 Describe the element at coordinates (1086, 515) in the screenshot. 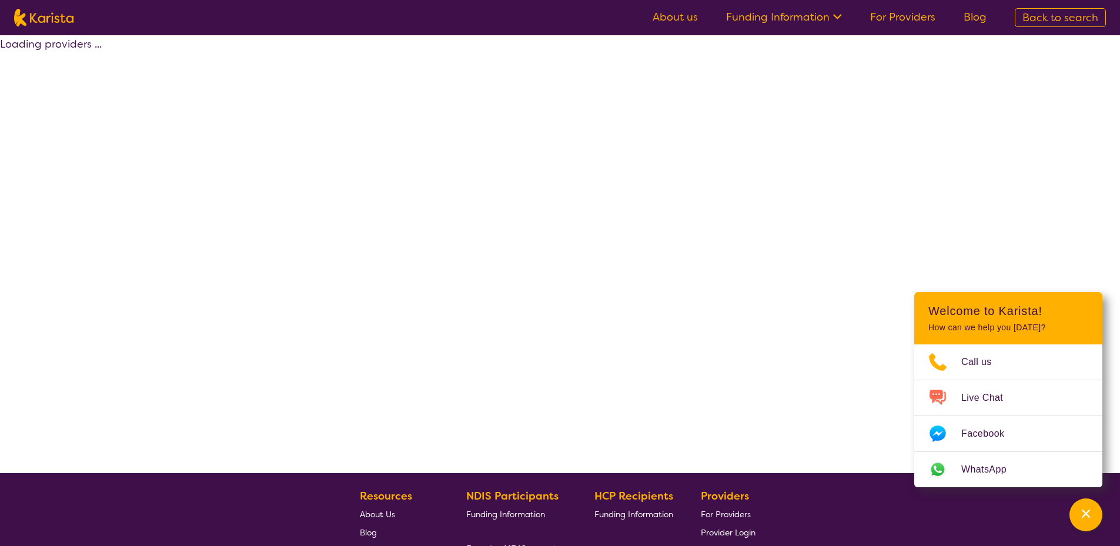

I see `button: Channel Menu` at that location.